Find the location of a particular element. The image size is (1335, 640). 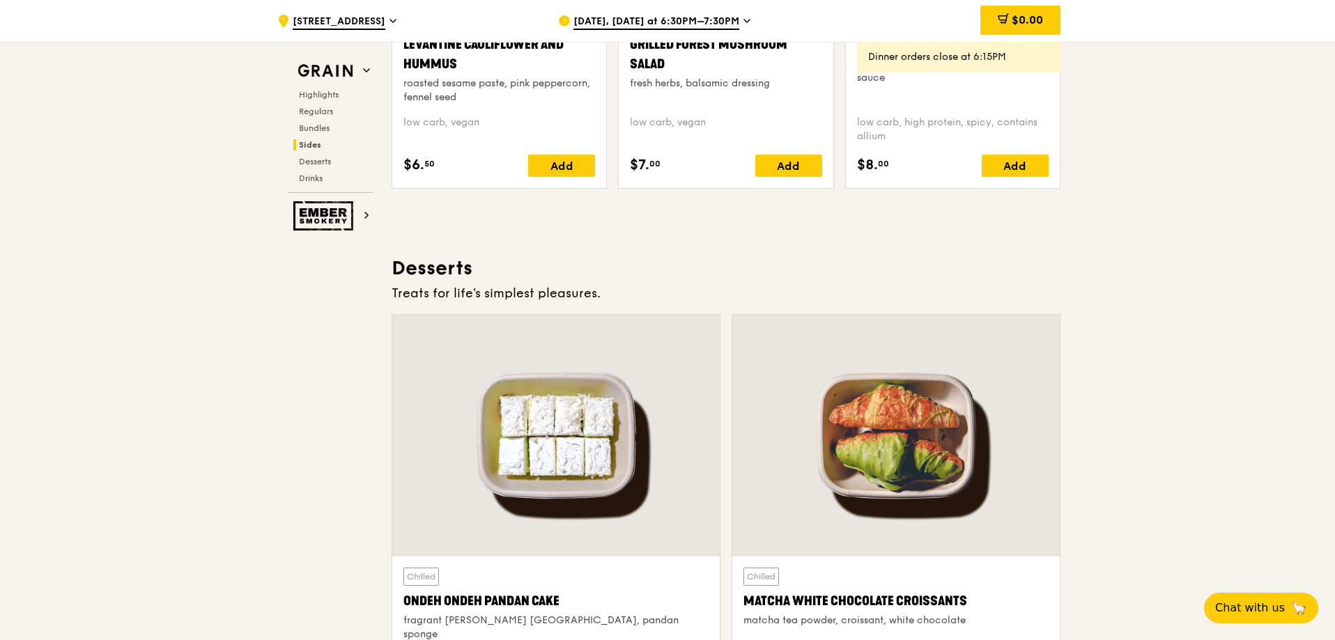

div: Matcha White Chocolate Croissants is located at coordinates (896, 601).